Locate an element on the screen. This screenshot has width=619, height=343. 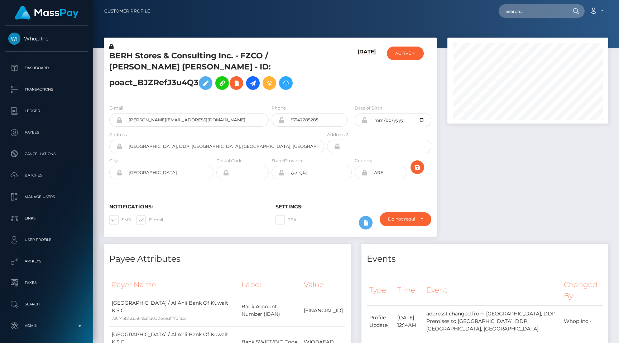
a: Links is located at coordinates (47, 218).